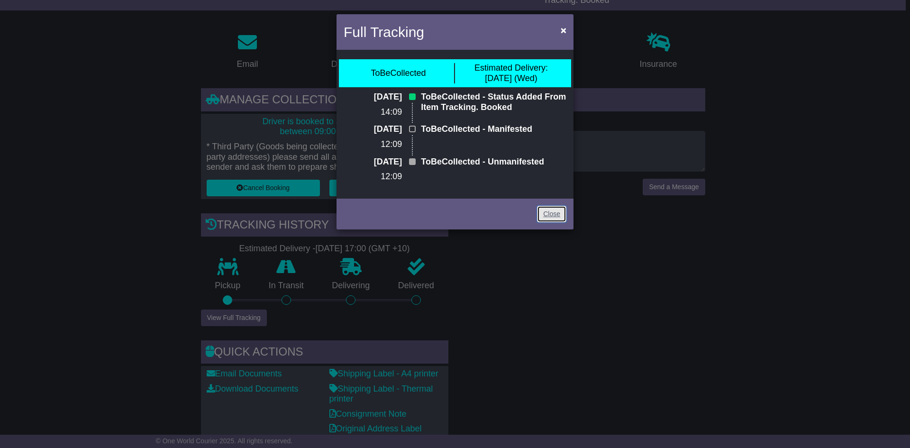  What do you see at coordinates (493, 102) in the screenshot?
I see `p: ToBeCollected - Status Added From Item Tracking. Booked` at bounding box center [493, 102].